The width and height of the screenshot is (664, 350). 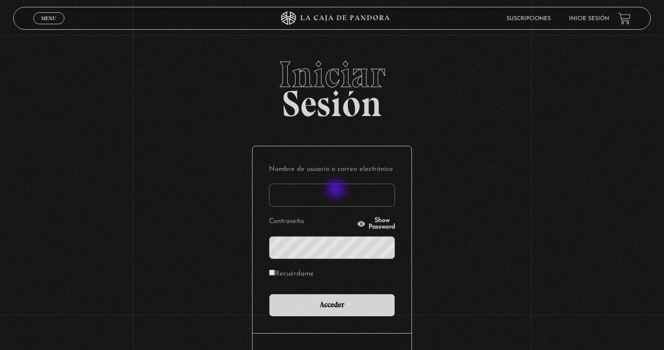 What do you see at coordinates (292, 274) in the screenshot?
I see `label: Recuérdame` at bounding box center [292, 274].